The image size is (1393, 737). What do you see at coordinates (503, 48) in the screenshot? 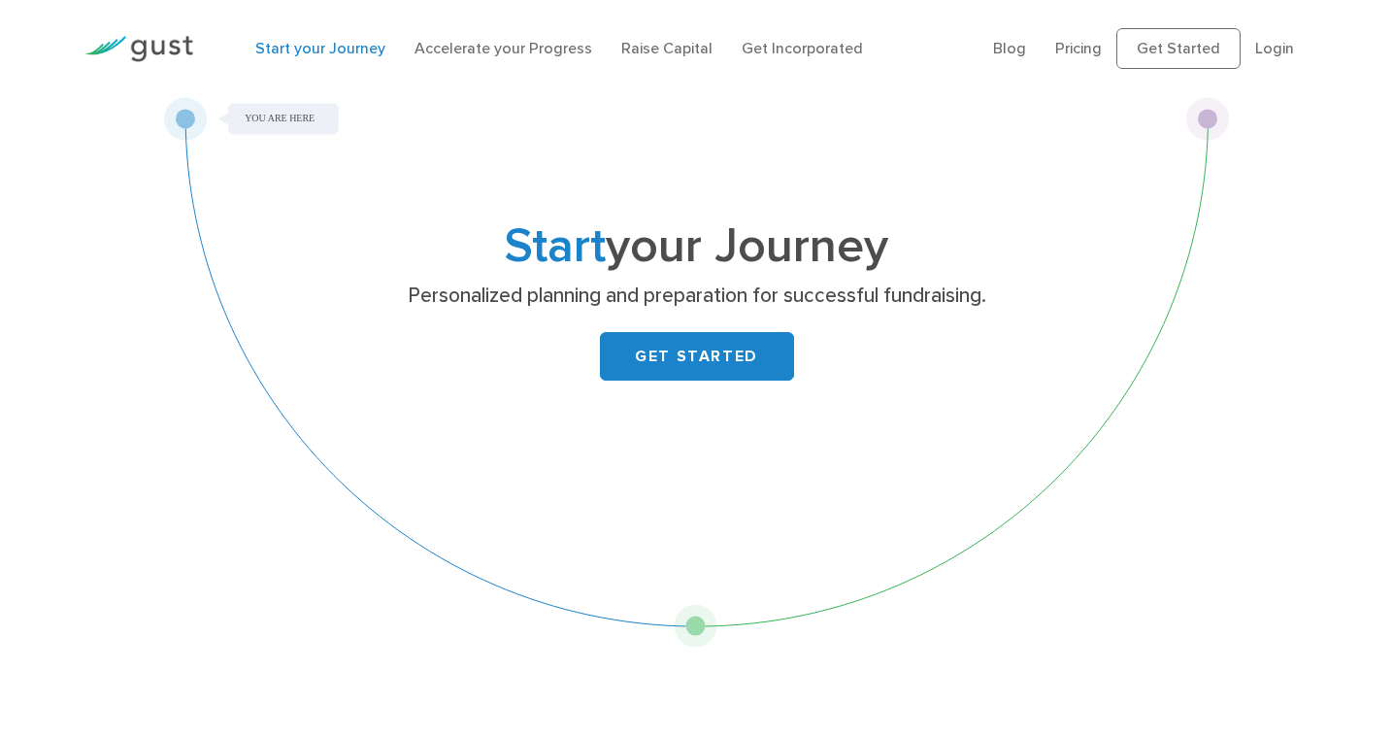
I see `a: Accelerate your Progress` at bounding box center [503, 48].